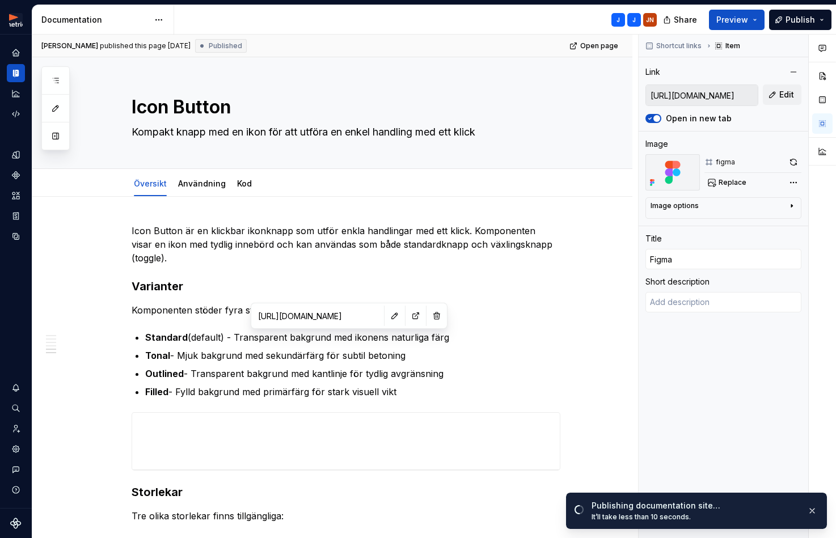 This screenshot has height=538, width=836. I want to click on a: Analytics, so click(16, 94).